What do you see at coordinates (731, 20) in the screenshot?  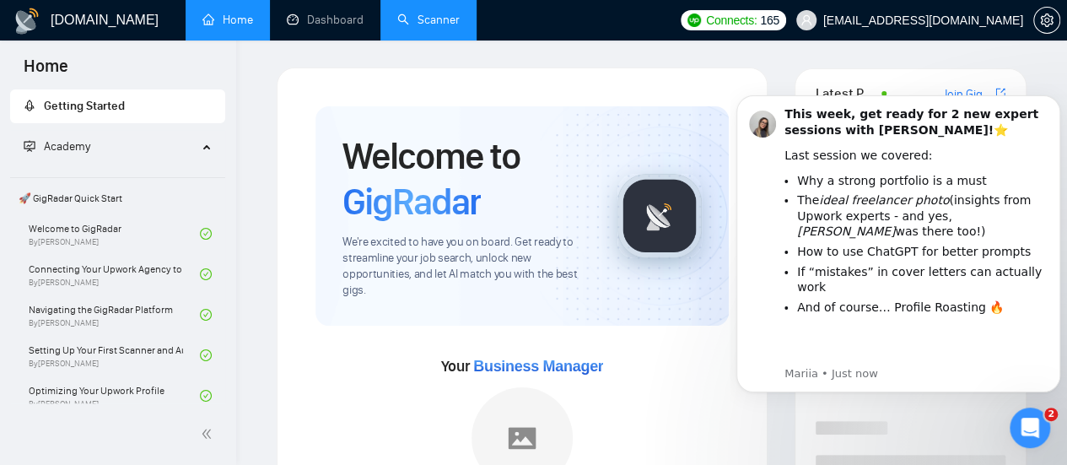 I see `span: Connects:` at bounding box center [731, 20].